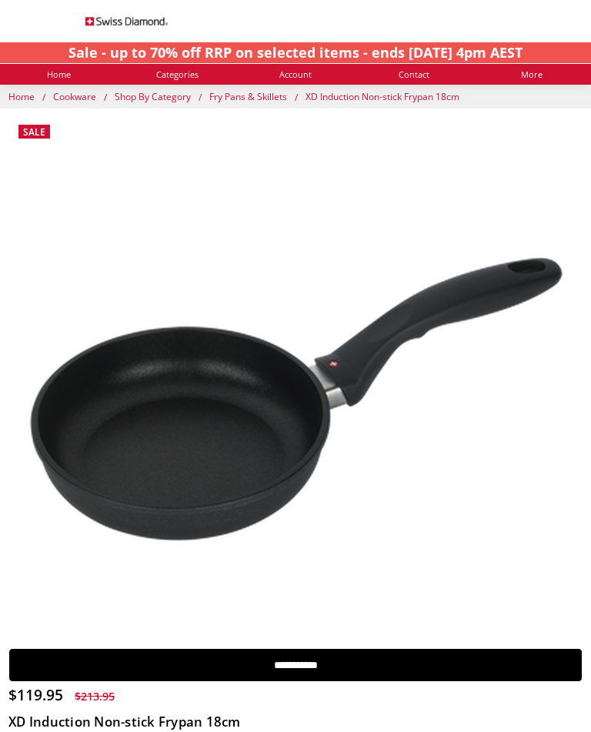  What do you see at coordinates (532, 74) in the screenshot?
I see `span: More` at bounding box center [532, 74].